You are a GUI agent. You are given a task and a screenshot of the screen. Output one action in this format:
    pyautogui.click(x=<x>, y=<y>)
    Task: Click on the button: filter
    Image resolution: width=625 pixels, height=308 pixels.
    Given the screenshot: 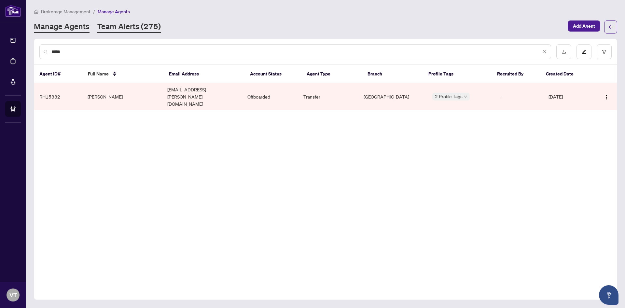 What is the action you would take?
    pyautogui.click(x=604, y=52)
    